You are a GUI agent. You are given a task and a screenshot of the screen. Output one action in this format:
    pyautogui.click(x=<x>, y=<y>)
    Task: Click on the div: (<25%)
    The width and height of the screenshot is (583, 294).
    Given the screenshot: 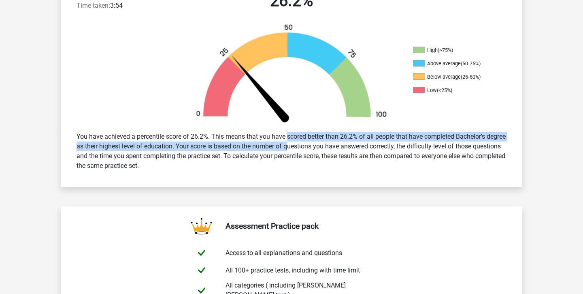 What is the action you would take?
    pyautogui.click(x=445, y=90)
    